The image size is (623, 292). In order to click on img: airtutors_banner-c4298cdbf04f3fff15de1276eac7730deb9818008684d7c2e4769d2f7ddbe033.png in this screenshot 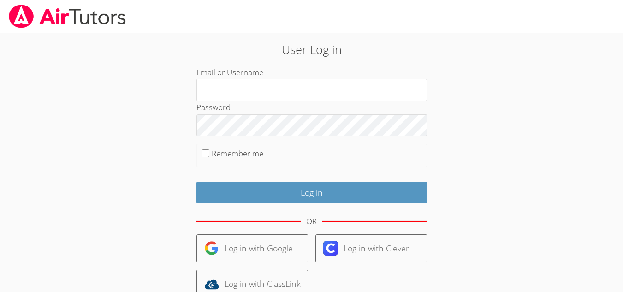, I will do `click(67, 16)`.